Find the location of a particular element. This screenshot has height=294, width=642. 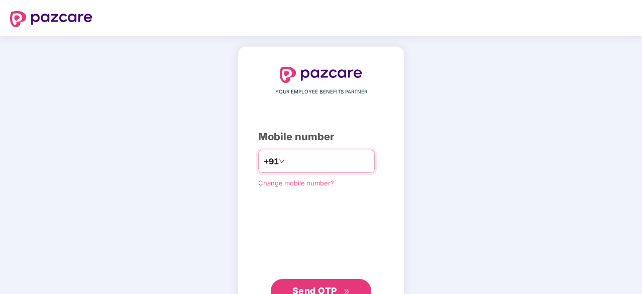

div: Mobile number is located at coordinates (321, 137).